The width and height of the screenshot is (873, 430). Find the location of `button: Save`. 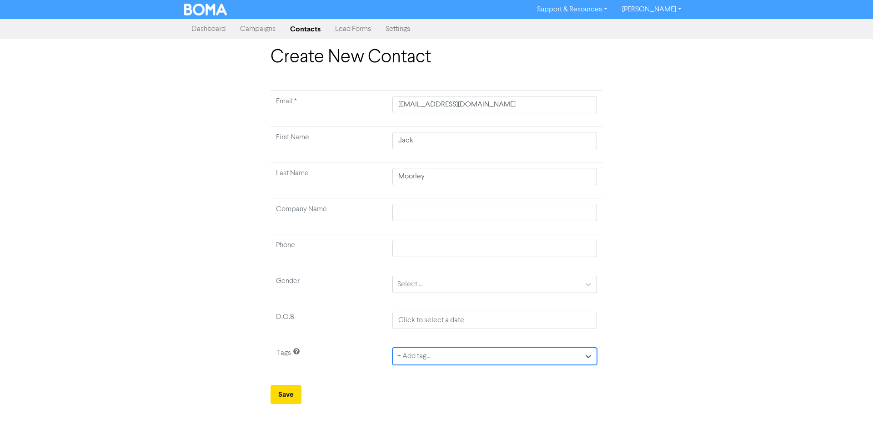

button: Save is located at coordinates (286, 394).